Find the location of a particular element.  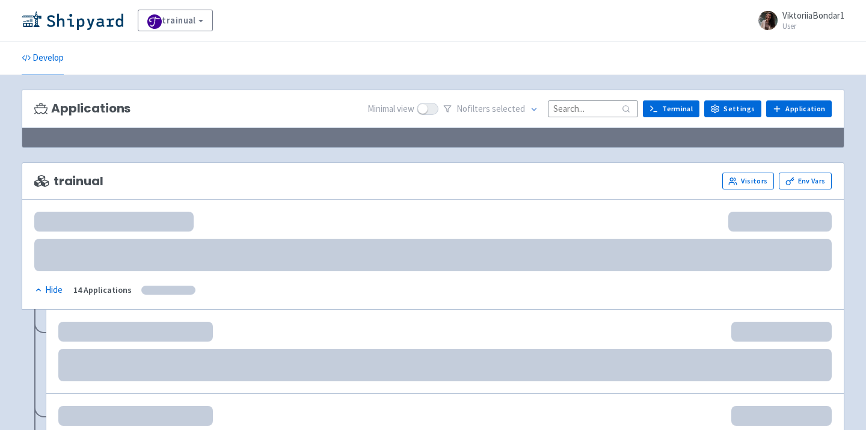

a: trainual is located at coordinates (175, 20).